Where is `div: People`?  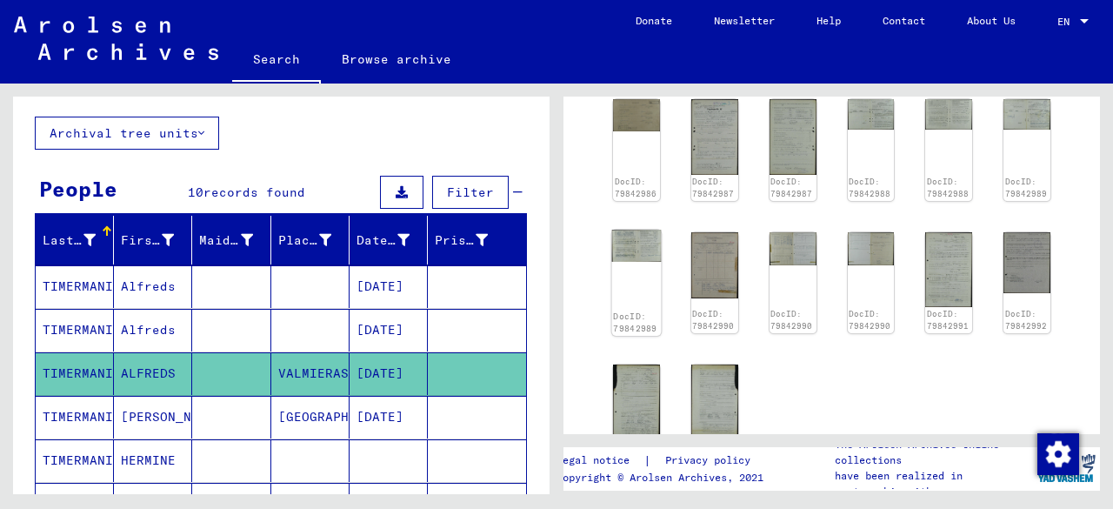 div: People is located at coordinates (78, 189).